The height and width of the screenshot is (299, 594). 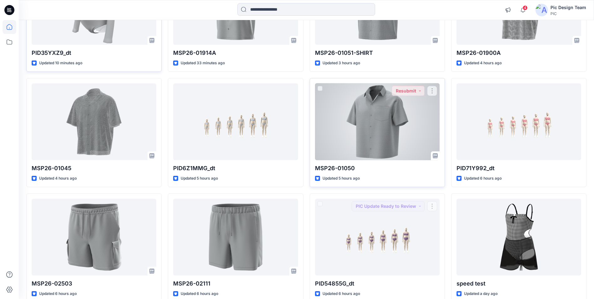 What do you see at coordinates (236, 237) in the screenshot?
I see `a: MSP26-02111` at bounding box center [236, 237].